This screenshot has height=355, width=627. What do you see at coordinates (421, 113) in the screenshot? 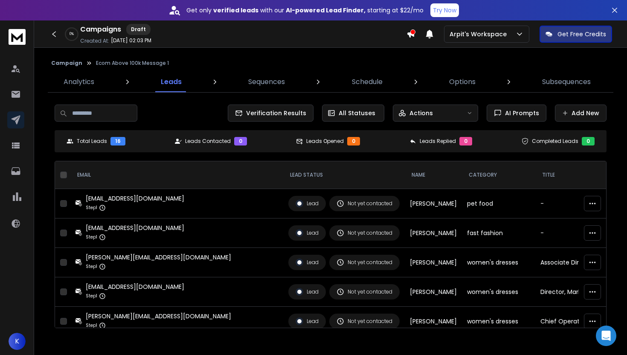
I see `p: Actions` at bounding box center [421, 113].